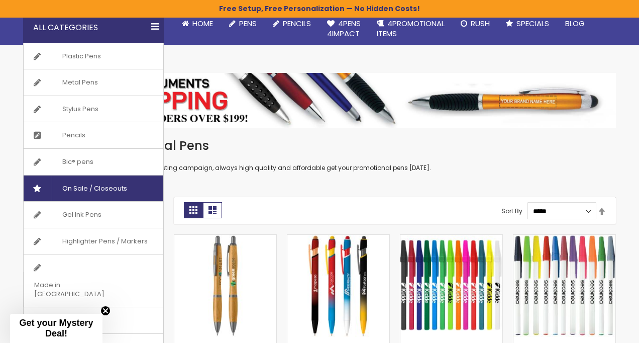 The image size is (639, 343). I want to click on div: Get your Mystery Deal!Close teaser, so click(56, 328).